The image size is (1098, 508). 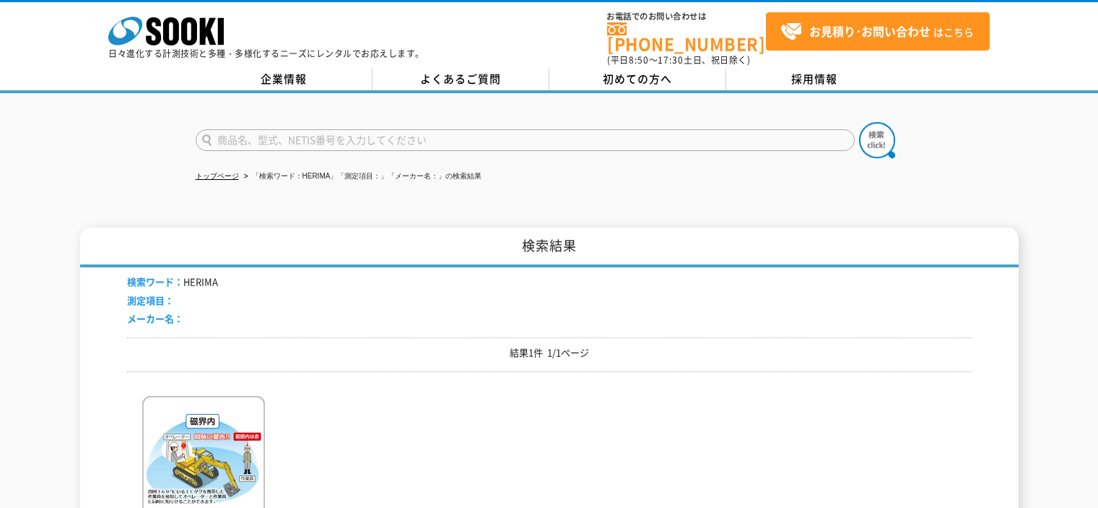 I want to click on a: 採用情報, so click(x=814, y=79).